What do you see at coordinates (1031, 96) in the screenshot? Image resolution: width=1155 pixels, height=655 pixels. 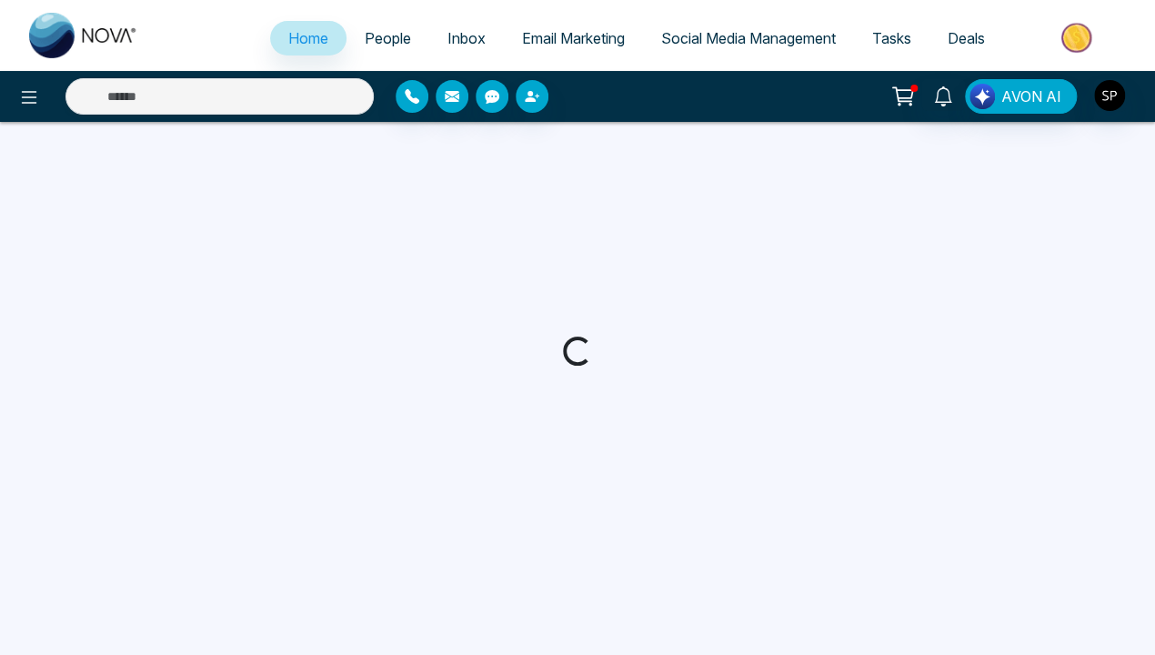 I see `span: AVON AI` at bounding box center [1031, 96].